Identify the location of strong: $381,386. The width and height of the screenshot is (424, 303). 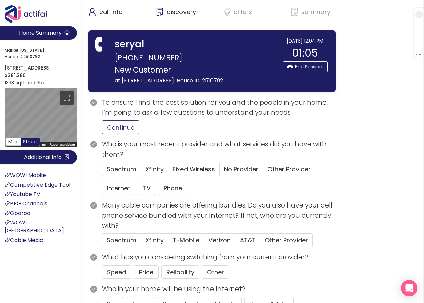
(15, 75).